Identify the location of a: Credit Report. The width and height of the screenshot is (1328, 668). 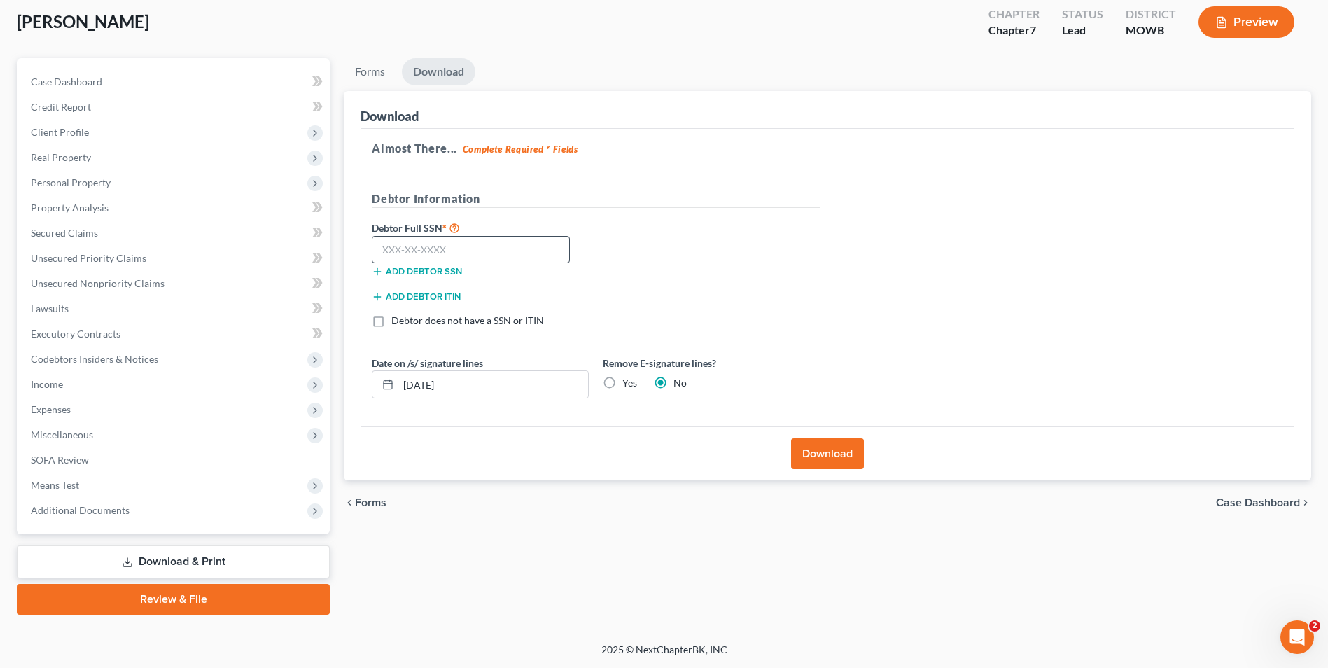
(174, 107).